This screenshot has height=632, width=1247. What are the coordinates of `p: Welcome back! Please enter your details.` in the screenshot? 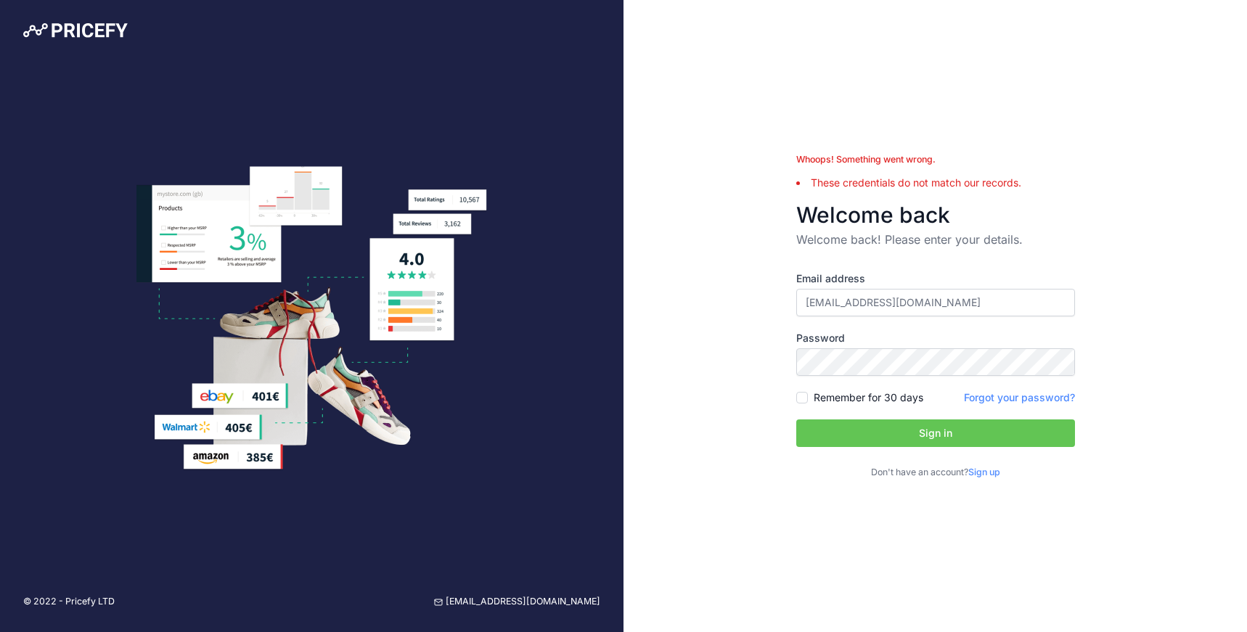 It's located at (936, 240).